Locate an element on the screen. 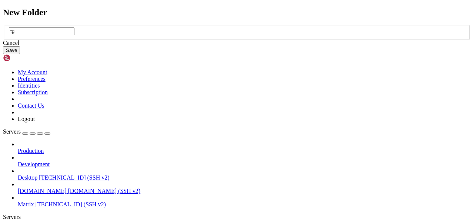 The height and width of the screenshot is (223, 474). span: 2 обновления может быть применено немедленно. is located at coordinates (70, 100).